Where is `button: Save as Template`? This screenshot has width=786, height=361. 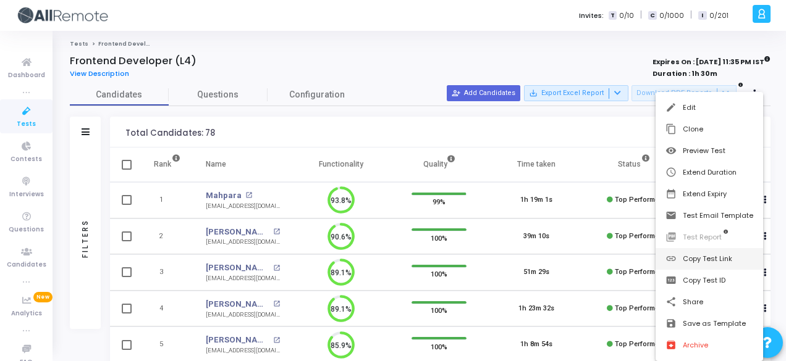 button: Save as Template is located at coordinates (709, 324).